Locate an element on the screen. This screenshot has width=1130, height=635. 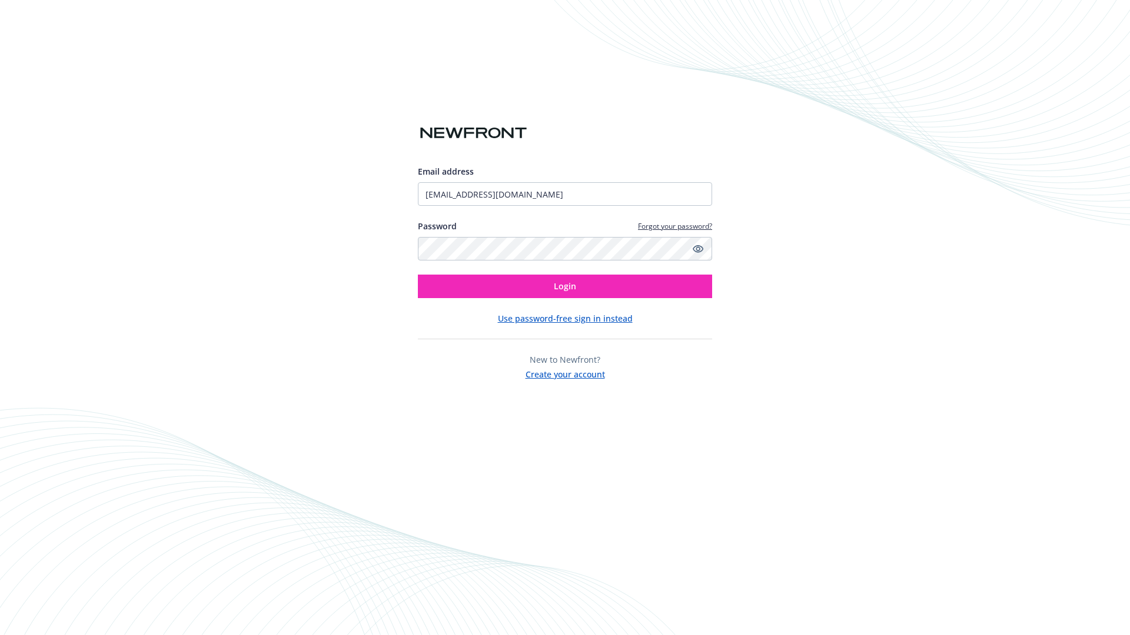
a: Forgot your password? is located at coordinates (675, 226).